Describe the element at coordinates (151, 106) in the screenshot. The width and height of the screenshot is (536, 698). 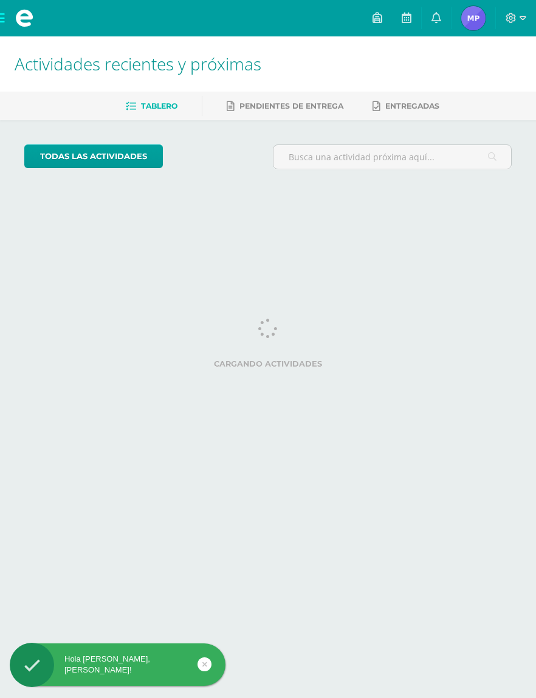
I see `a: Tablero` at that location.